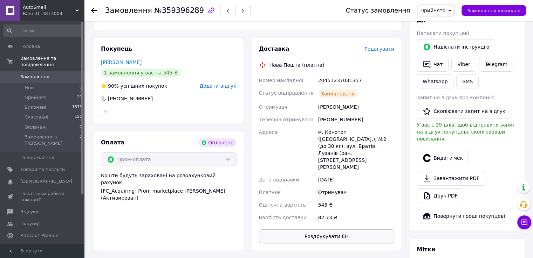 The height and width of the screenshot is (258, 533). Describe the element at coordinates (356, 218) in the screenshot. I see `div: 82.73 ₴` at that location.